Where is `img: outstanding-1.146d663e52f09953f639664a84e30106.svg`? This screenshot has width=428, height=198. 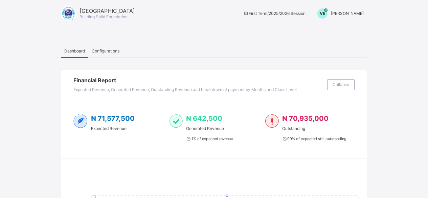 img: outstanding-1.146d663e52f09953f639664a84e30106.svg is located at coordinates (271, 121).